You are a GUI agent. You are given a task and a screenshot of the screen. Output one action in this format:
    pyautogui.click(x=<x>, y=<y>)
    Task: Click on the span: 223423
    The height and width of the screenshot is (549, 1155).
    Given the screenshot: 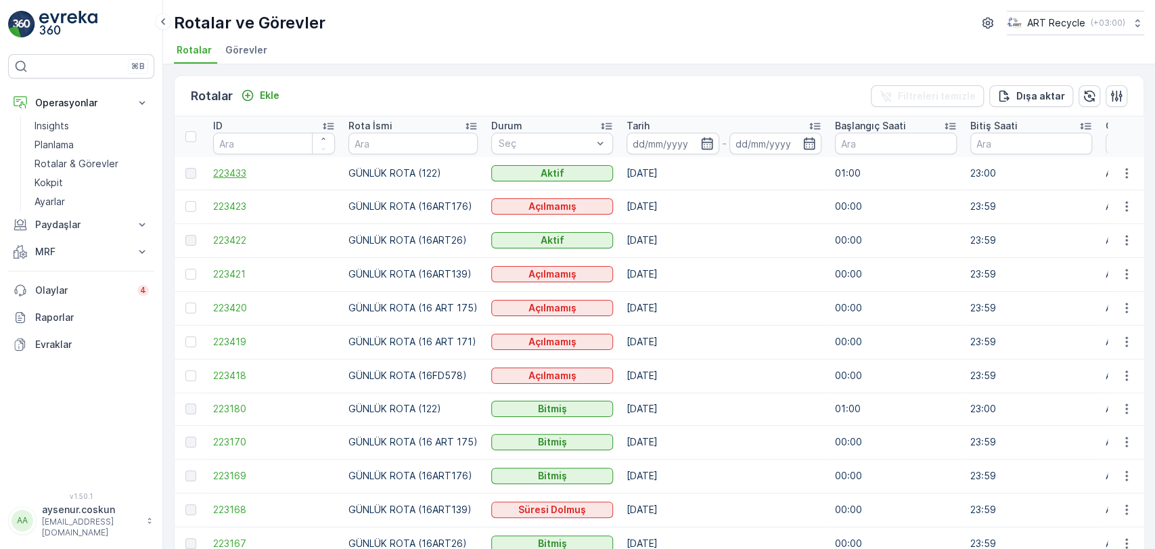 What is the action you would take?
    pyautogui.click(x=274, y=206)
    